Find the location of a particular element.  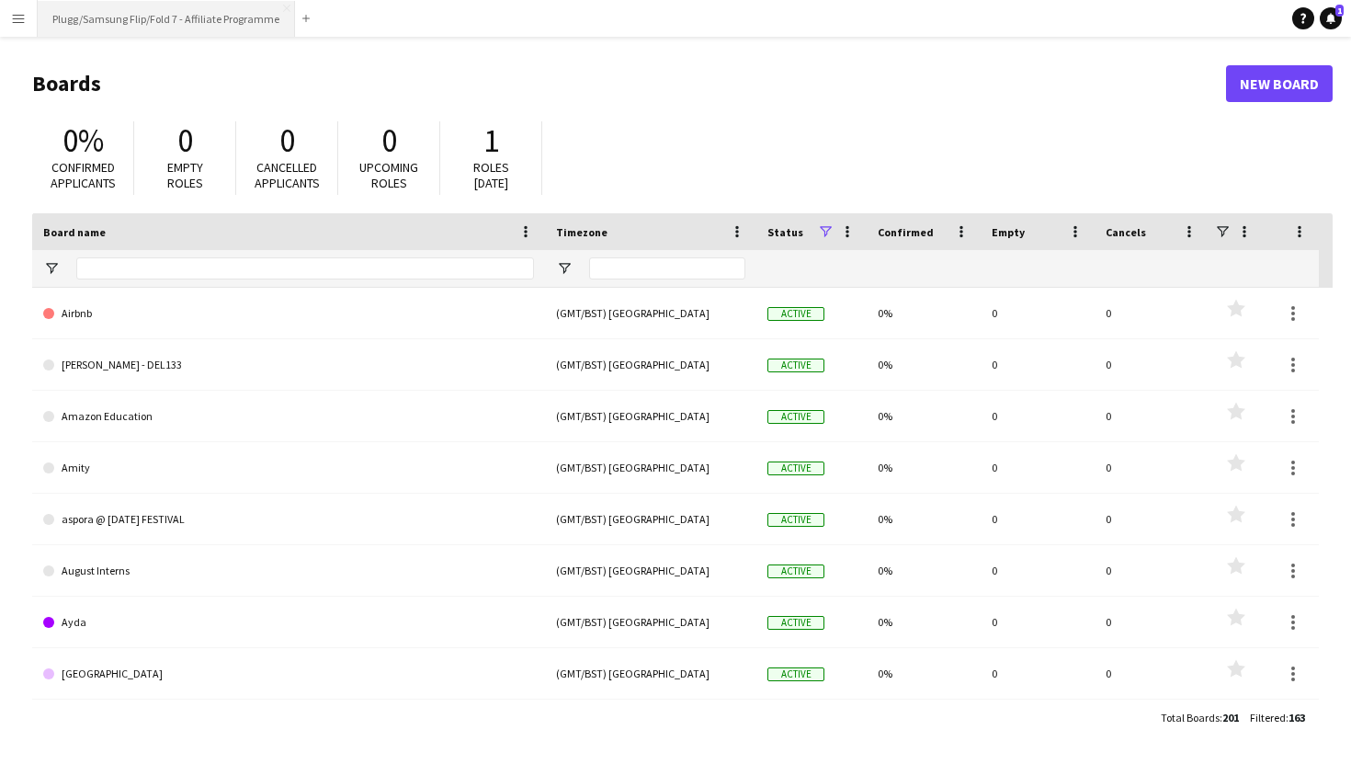

span: 0% is located at coordinates (83, 141).